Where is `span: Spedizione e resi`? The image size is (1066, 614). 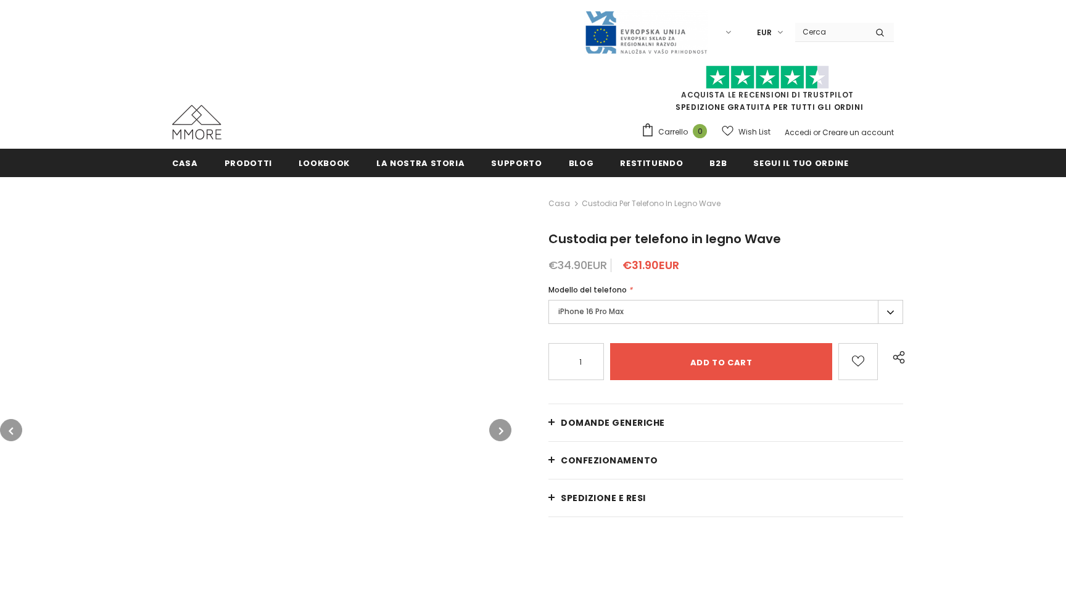 span: Spedizione e resi is located at coordinates (604, 498).